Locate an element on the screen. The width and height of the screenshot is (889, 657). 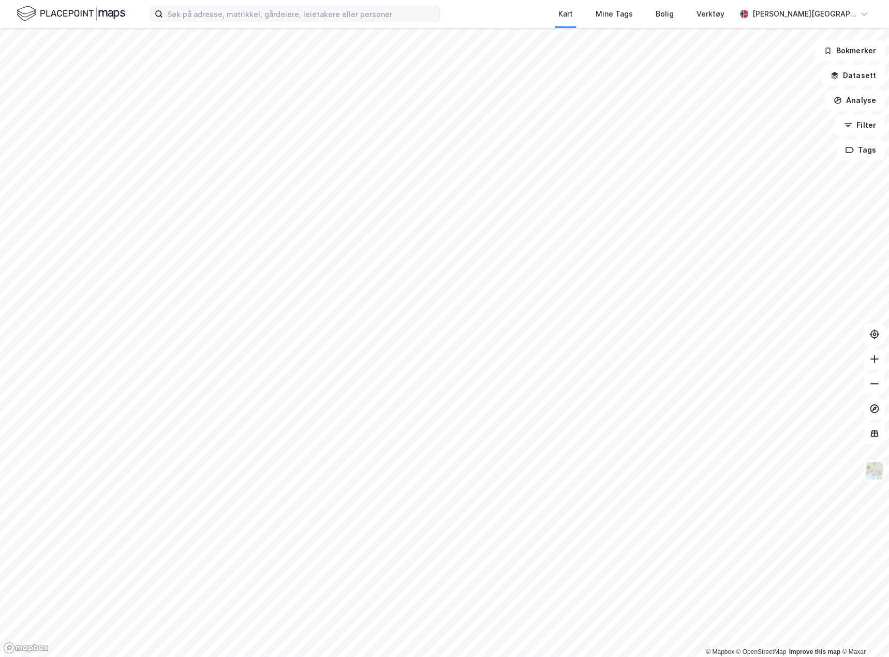
a: OpenStreetMap is located at coordinates (761, 652).